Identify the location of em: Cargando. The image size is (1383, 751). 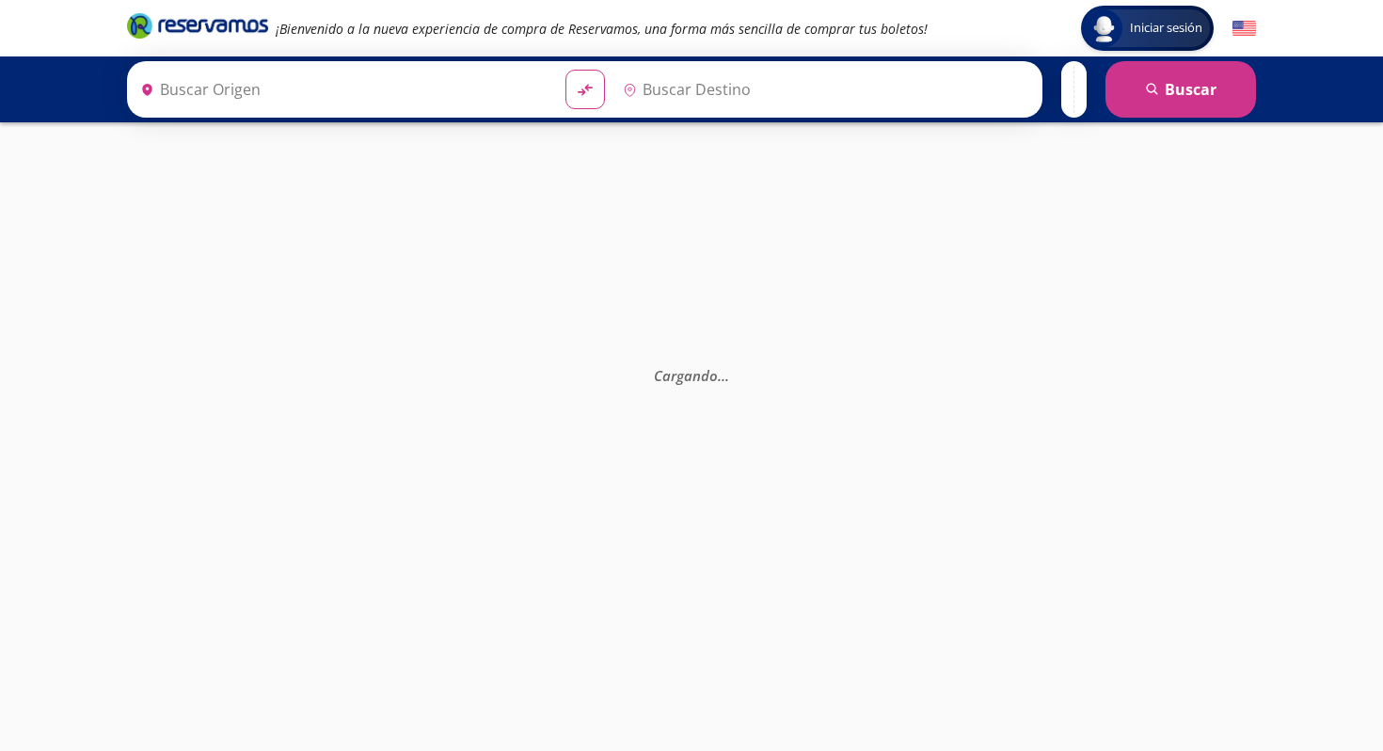
(692, 375).